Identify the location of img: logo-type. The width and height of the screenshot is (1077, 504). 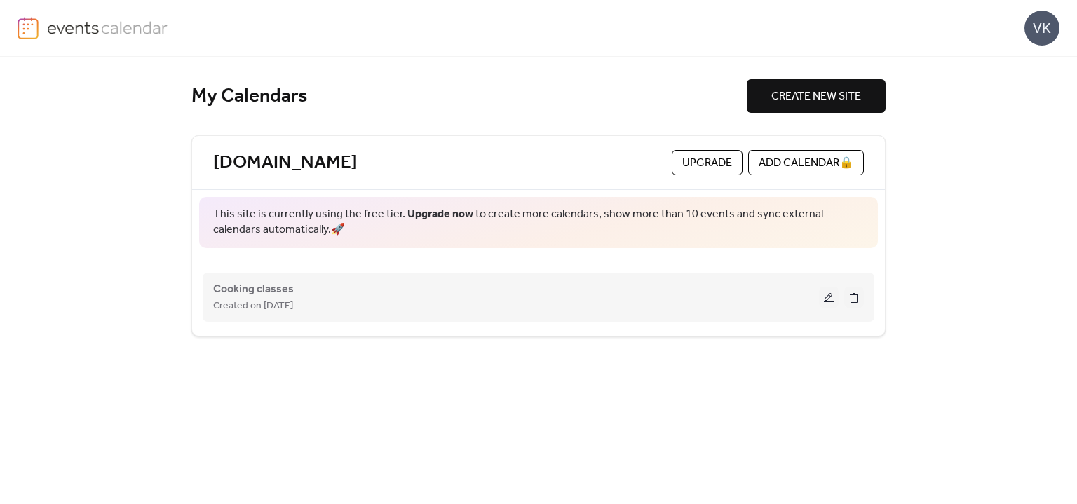
(107, 27).